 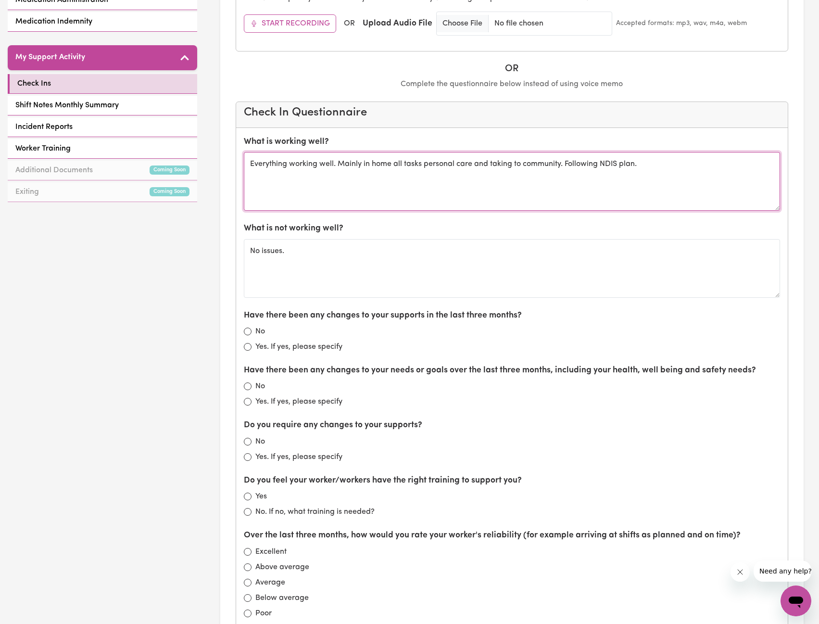 I want to click on h5: OR, so click(x=512, y=69).